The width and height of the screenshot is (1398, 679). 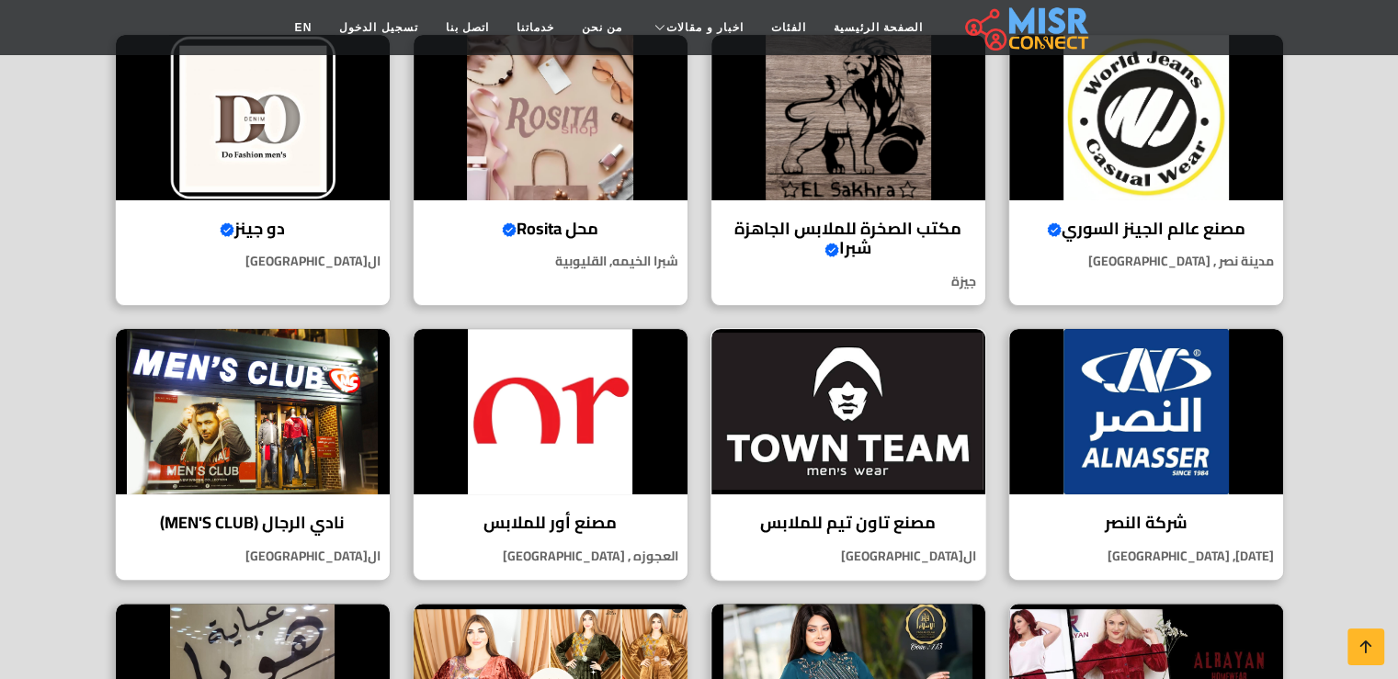 I want to click on h4: نادي الرجال (MEN'S CLUB), so click(x=253, y=523).